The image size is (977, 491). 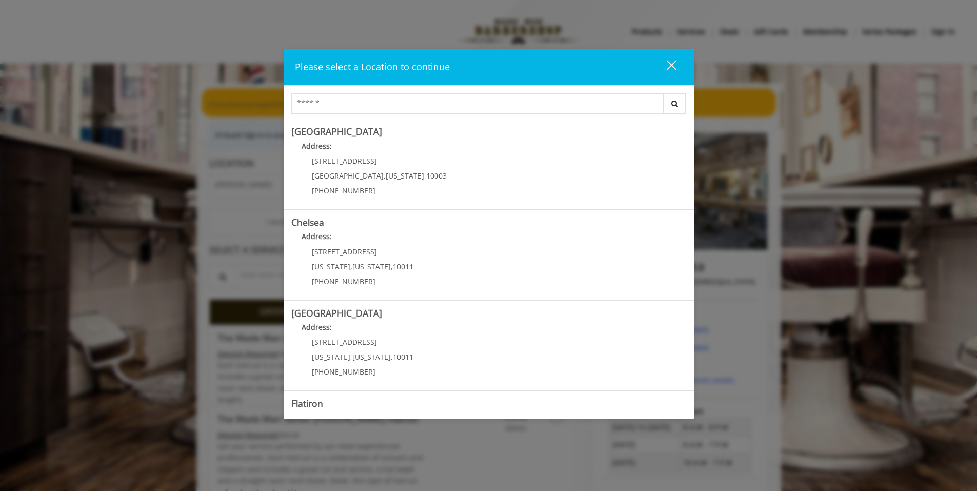 I want to click on div: Center Select, so click(x=489, y=106).